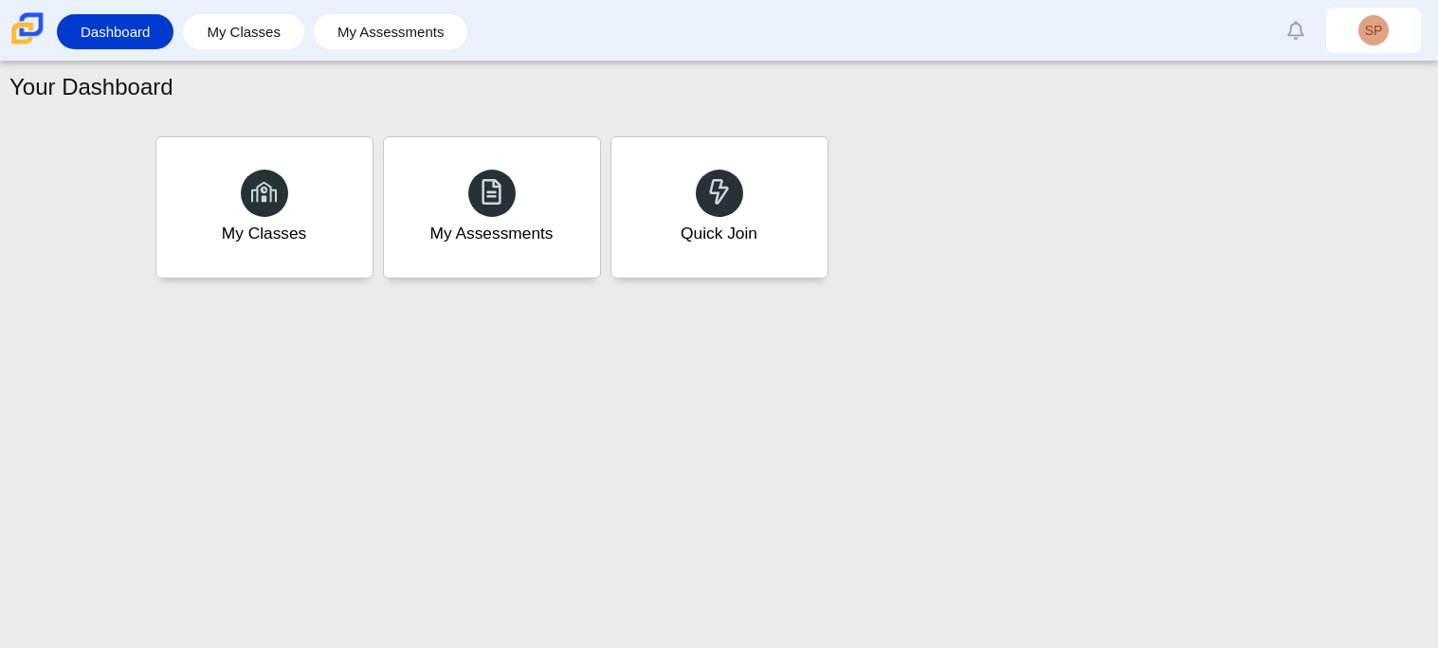 The height and width of the screenshot is (648, 1438). I want to click on a: Quick Join, so click(719, 208).